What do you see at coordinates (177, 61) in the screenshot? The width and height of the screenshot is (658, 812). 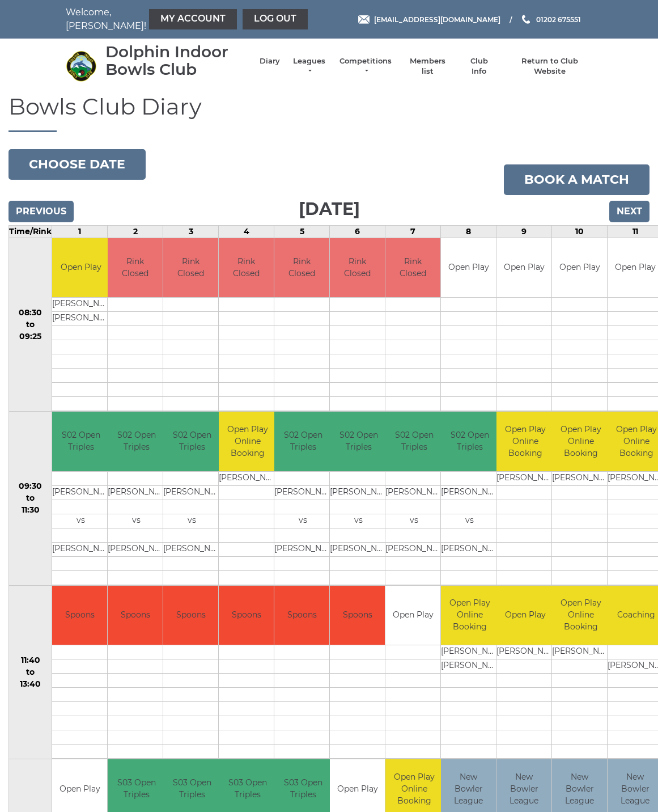 I see `div: Dolphin Indoor Bowls Club` at bounding box center [177, 61].